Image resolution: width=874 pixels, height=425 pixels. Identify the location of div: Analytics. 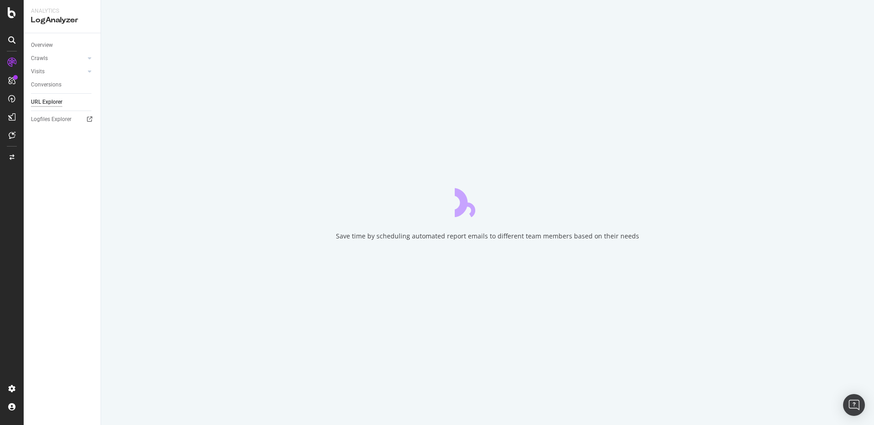
(62, 11).